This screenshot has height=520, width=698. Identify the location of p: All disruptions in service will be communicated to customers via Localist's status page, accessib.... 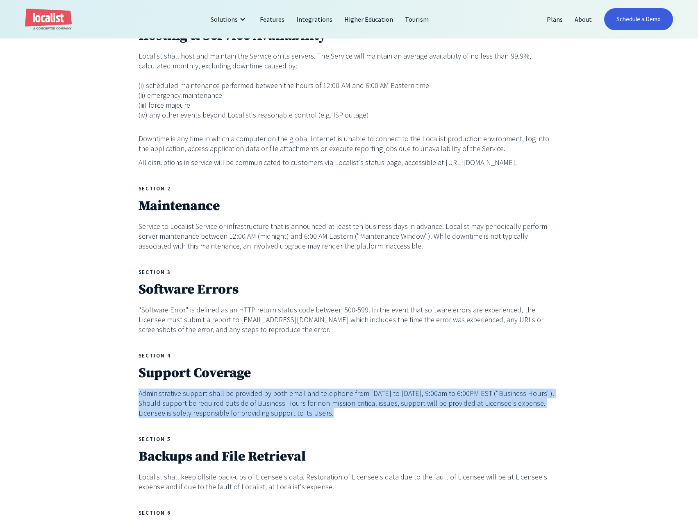
(349, 163).